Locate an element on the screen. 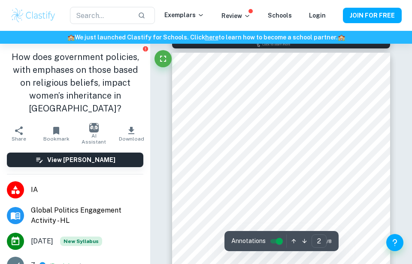 This screenshot has height=264, width=412. button: AI Assistant is located at coordinates (94, 134).